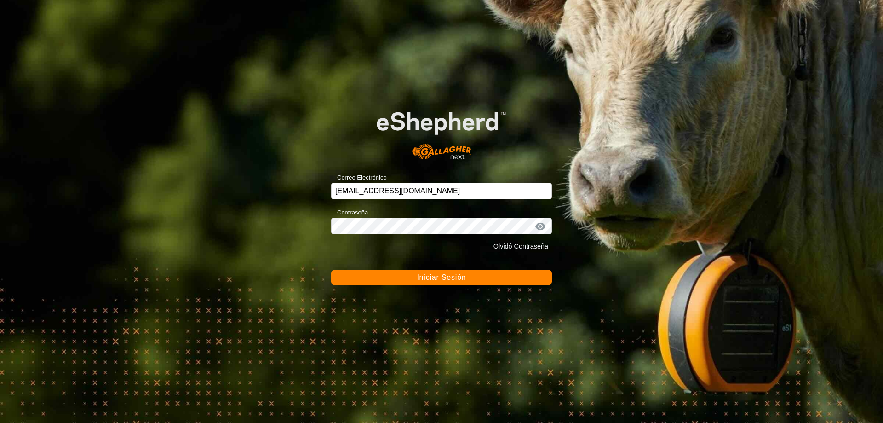 Image resolution: width=883 pixels, height=423 pixels. Describe the element at coordinates (441, 277) in the screenshot. I see `span: Iniciar Sesión` at that location.